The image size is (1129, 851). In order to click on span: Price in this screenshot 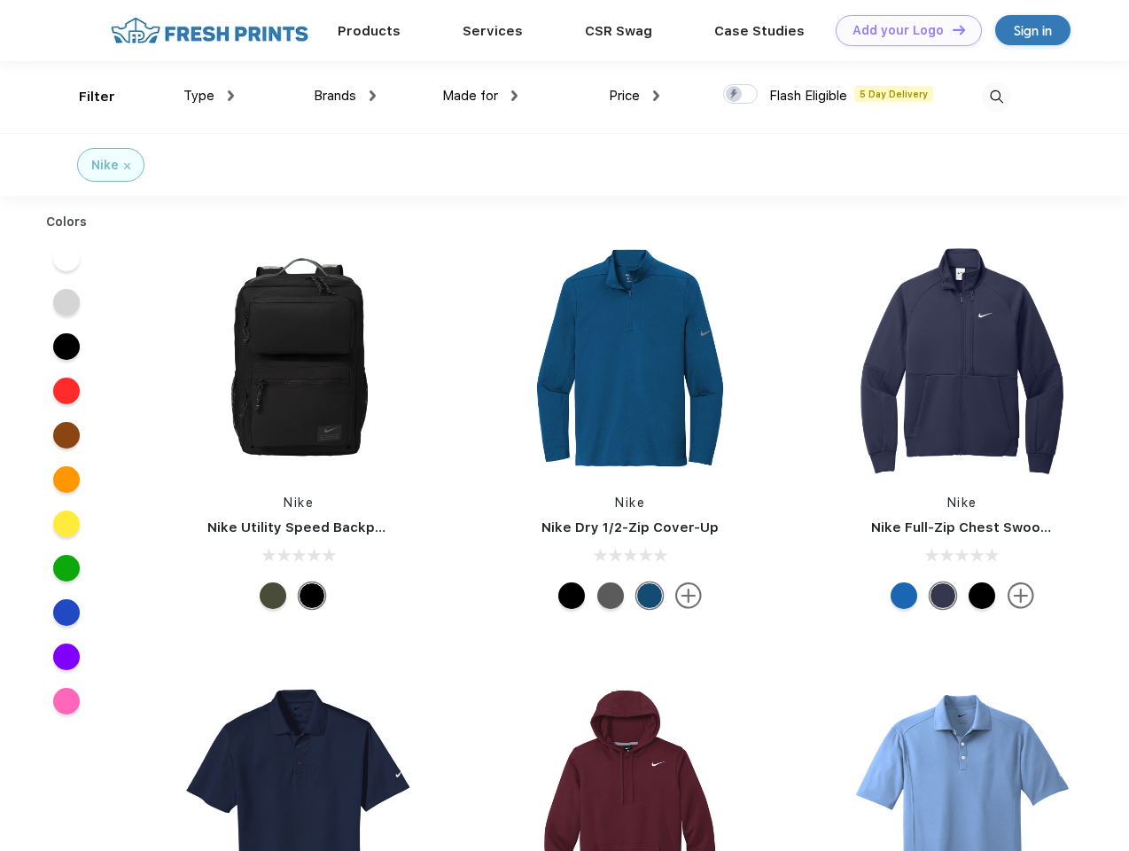, I will do `click(624, 96)`.